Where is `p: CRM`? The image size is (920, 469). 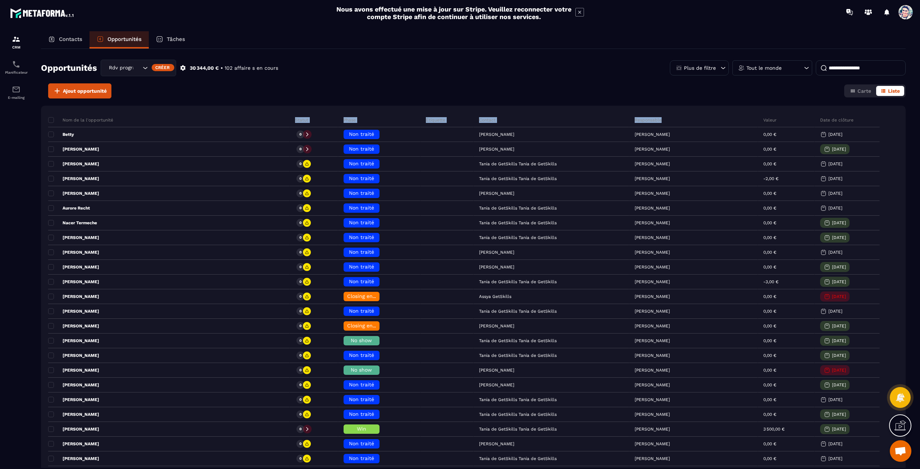
p: CRM is located at coordinates (16, 47).